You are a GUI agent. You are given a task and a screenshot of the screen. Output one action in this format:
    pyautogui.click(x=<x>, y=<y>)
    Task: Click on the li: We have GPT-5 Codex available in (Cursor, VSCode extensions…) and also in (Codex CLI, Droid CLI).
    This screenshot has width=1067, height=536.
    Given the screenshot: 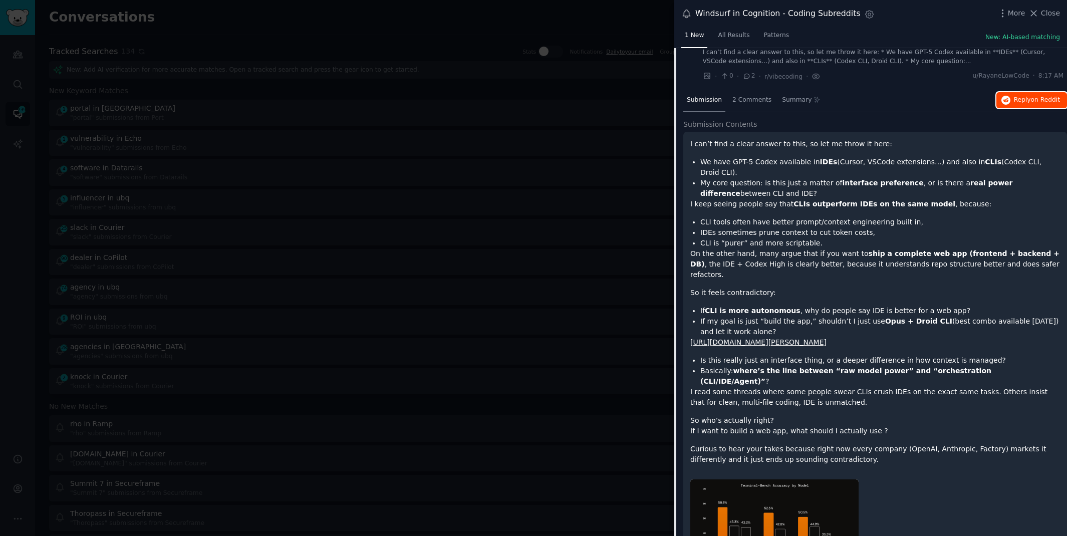 What is the action you would take?
    pyautogui.click(x=880, y=167)
    